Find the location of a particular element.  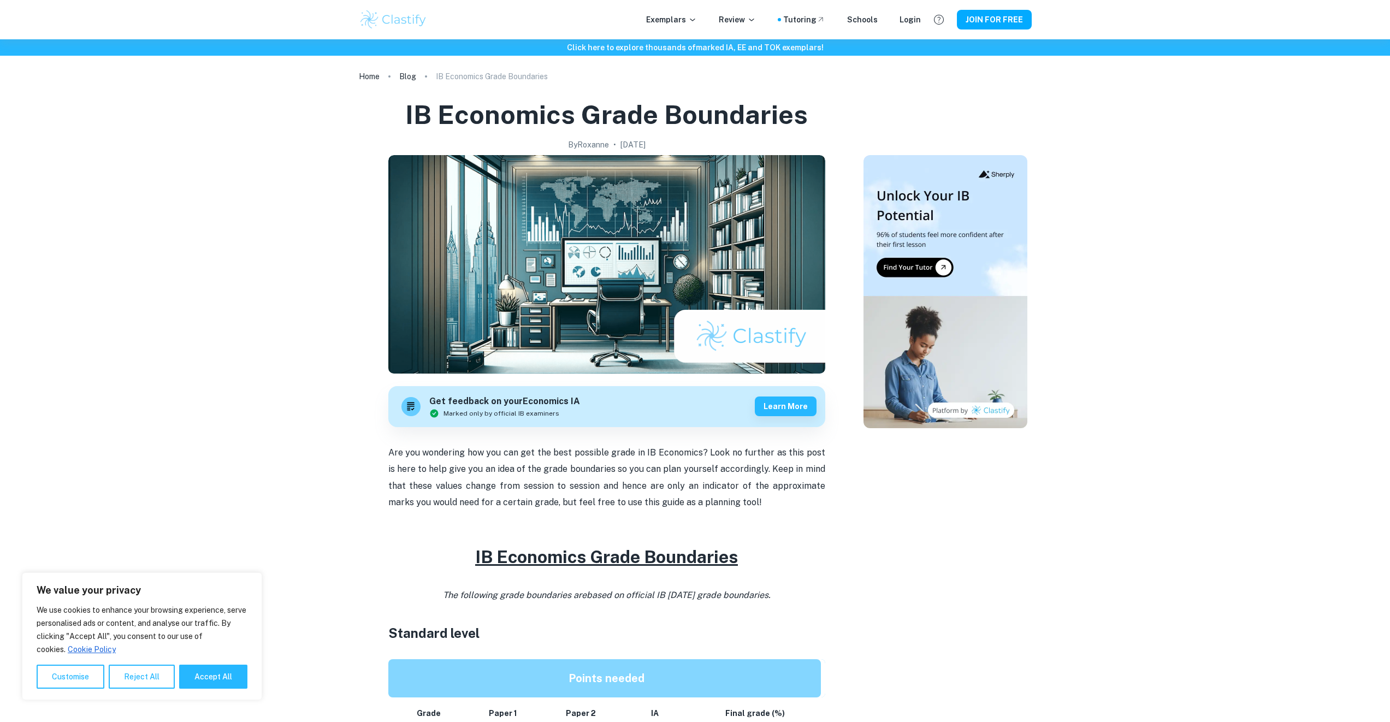

p: We value your privacy is located at coordinates (142, 591).